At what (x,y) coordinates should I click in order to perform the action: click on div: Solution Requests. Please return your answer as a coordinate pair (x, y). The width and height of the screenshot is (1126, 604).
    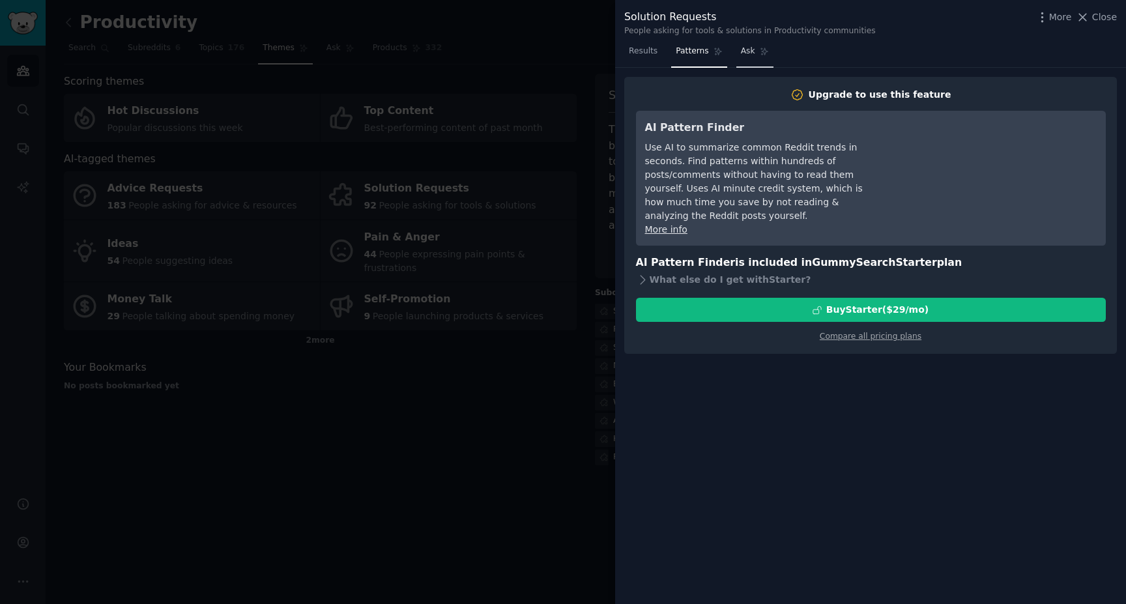
    Looking at the image, I should click on (750, 17).